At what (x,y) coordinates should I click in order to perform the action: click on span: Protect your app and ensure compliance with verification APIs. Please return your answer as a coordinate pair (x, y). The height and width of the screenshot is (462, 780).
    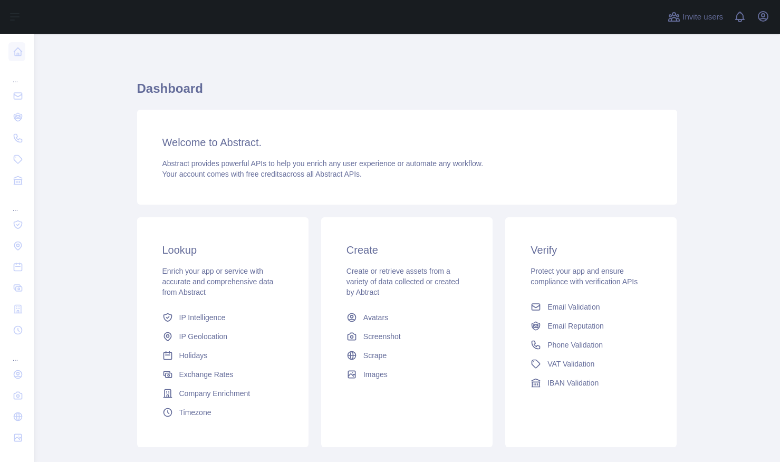
    Looking at the image, I should click on (584, 276).